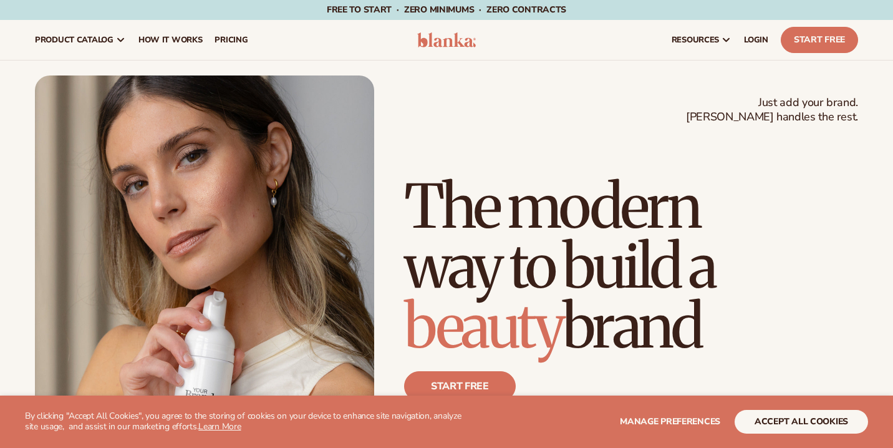 This screenshot has width=893, height=448. Describe the element at coordinates (670, 421) in the screenshot. I see `span: Manage preferences` at that location.